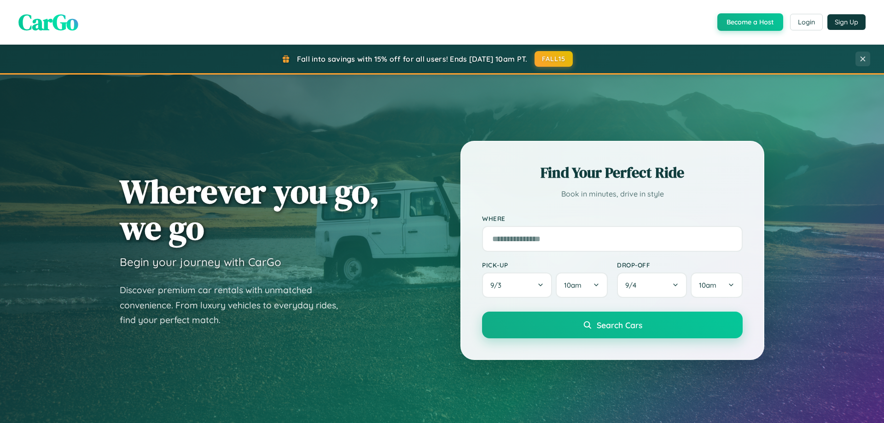 The image size is (884, 423). Describe the element at coordinates (554, 59) in the screenshot. I see `button: FALL15` at that location.